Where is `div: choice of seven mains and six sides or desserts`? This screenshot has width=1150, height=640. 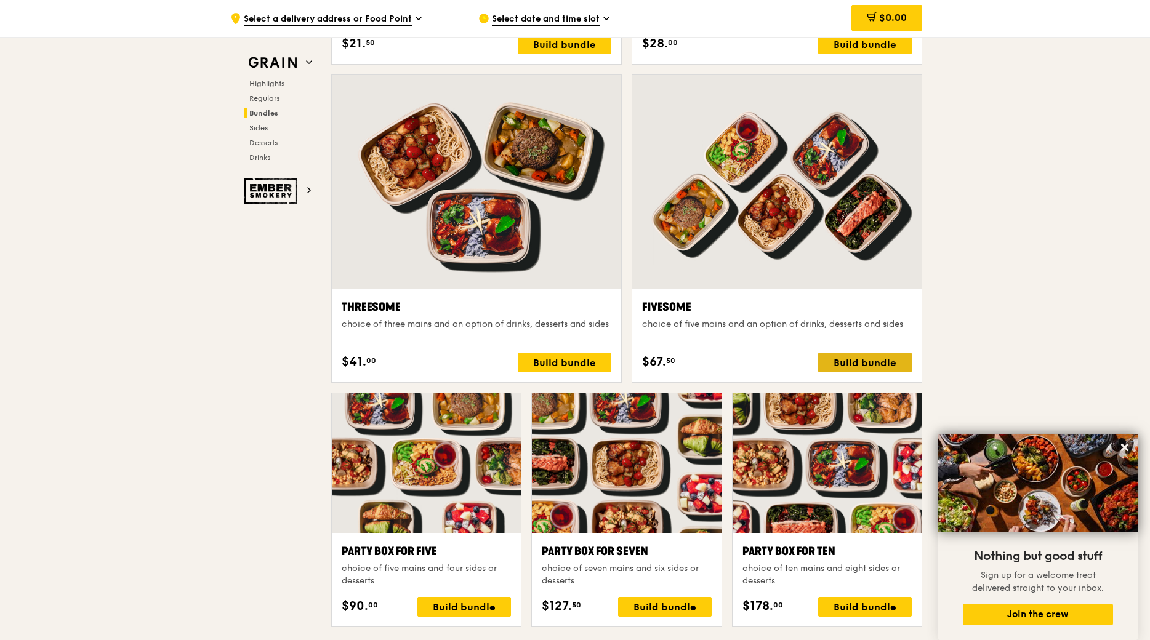 div: choice of seven mains and six sides or desserts is located at coordinates (626, 575).